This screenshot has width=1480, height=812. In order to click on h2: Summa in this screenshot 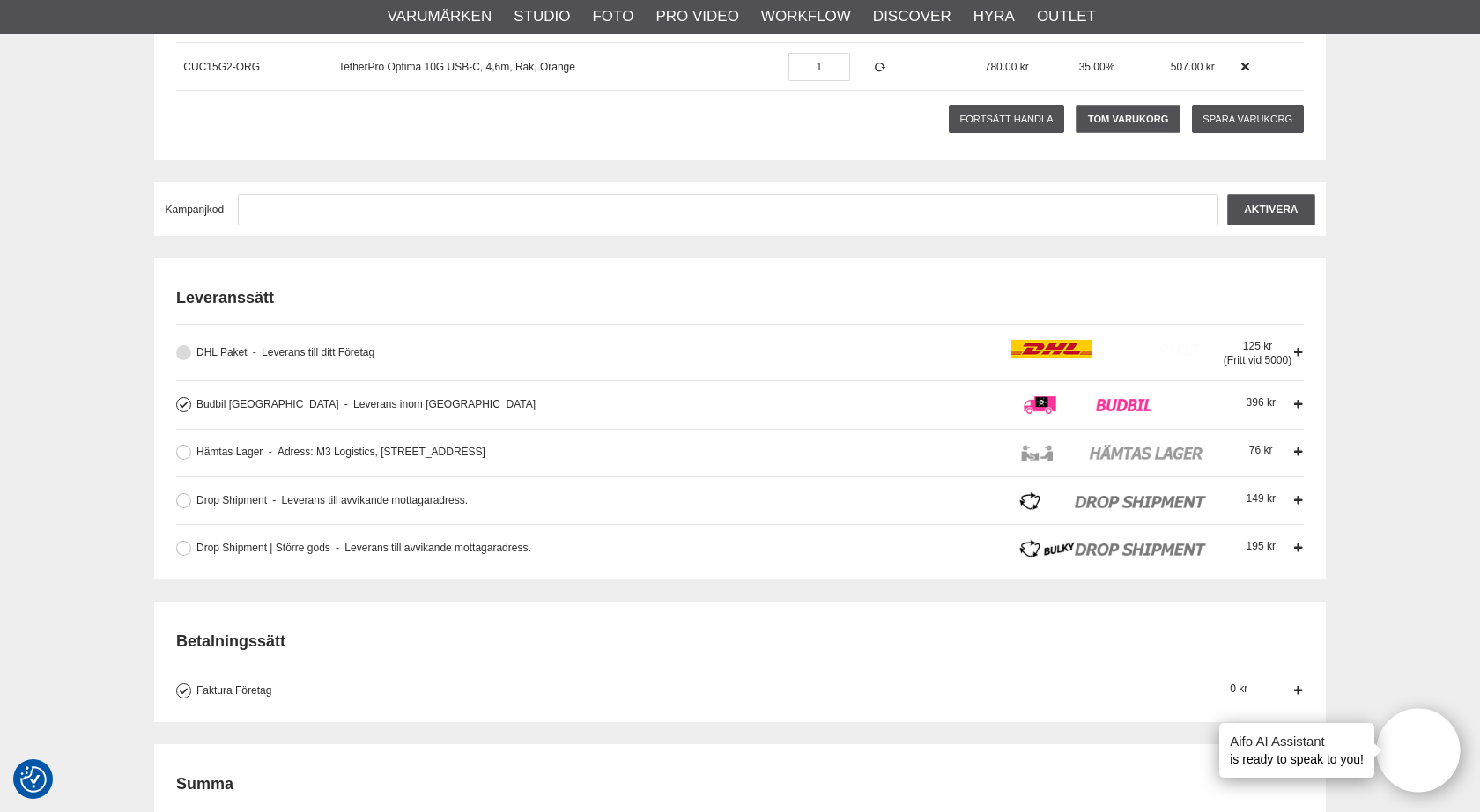, I will do `click(204, 783)`.